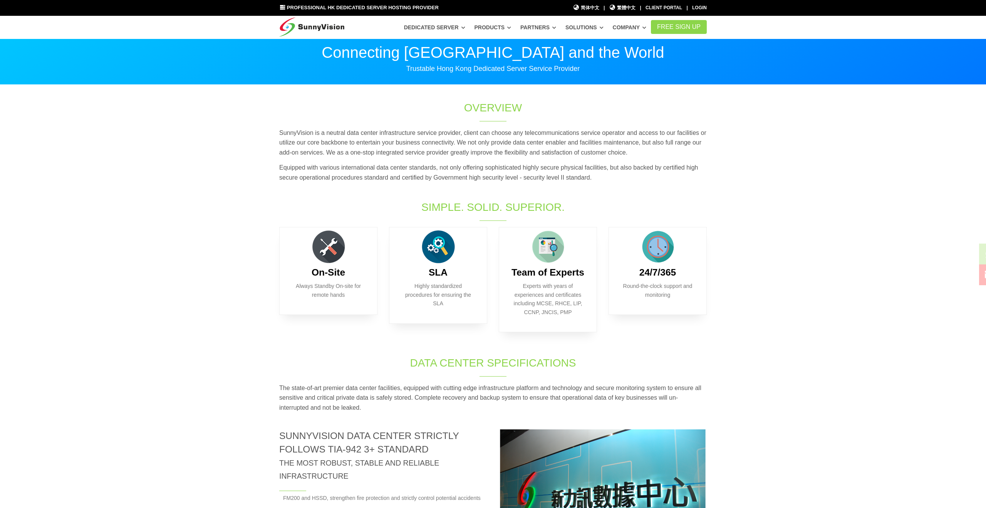 Image resolution: width=986 pixels, height=508 pixels. Describe the element at coordinates (623, 8) in the screenshot. I see `span: 繁體中文` at that location.